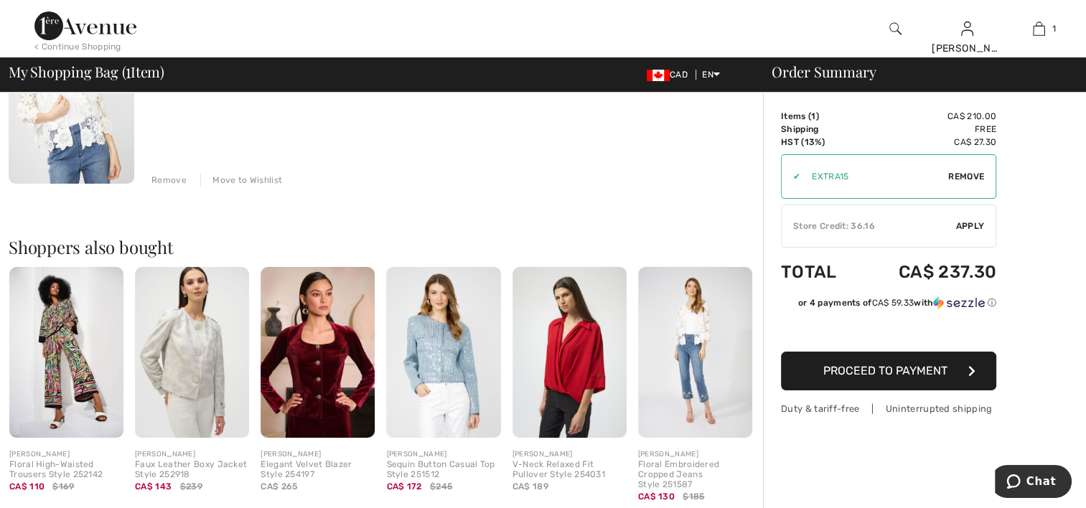  What do you see at coordinates (971, 226) in the screenshot?
I see `span: Apply` at bounding box center [971, 226].